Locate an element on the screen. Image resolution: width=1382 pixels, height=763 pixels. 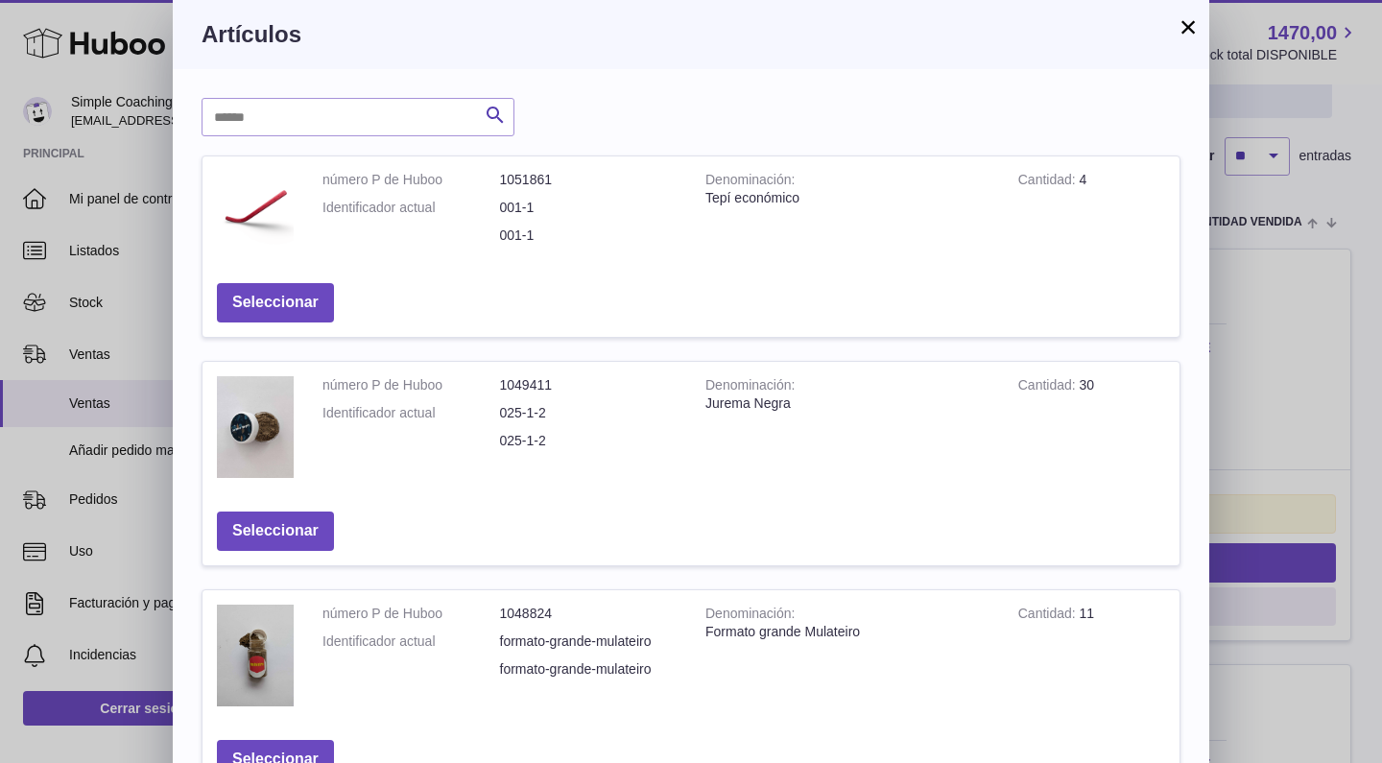
h3: Artículos is located at coordinates (691, 35).